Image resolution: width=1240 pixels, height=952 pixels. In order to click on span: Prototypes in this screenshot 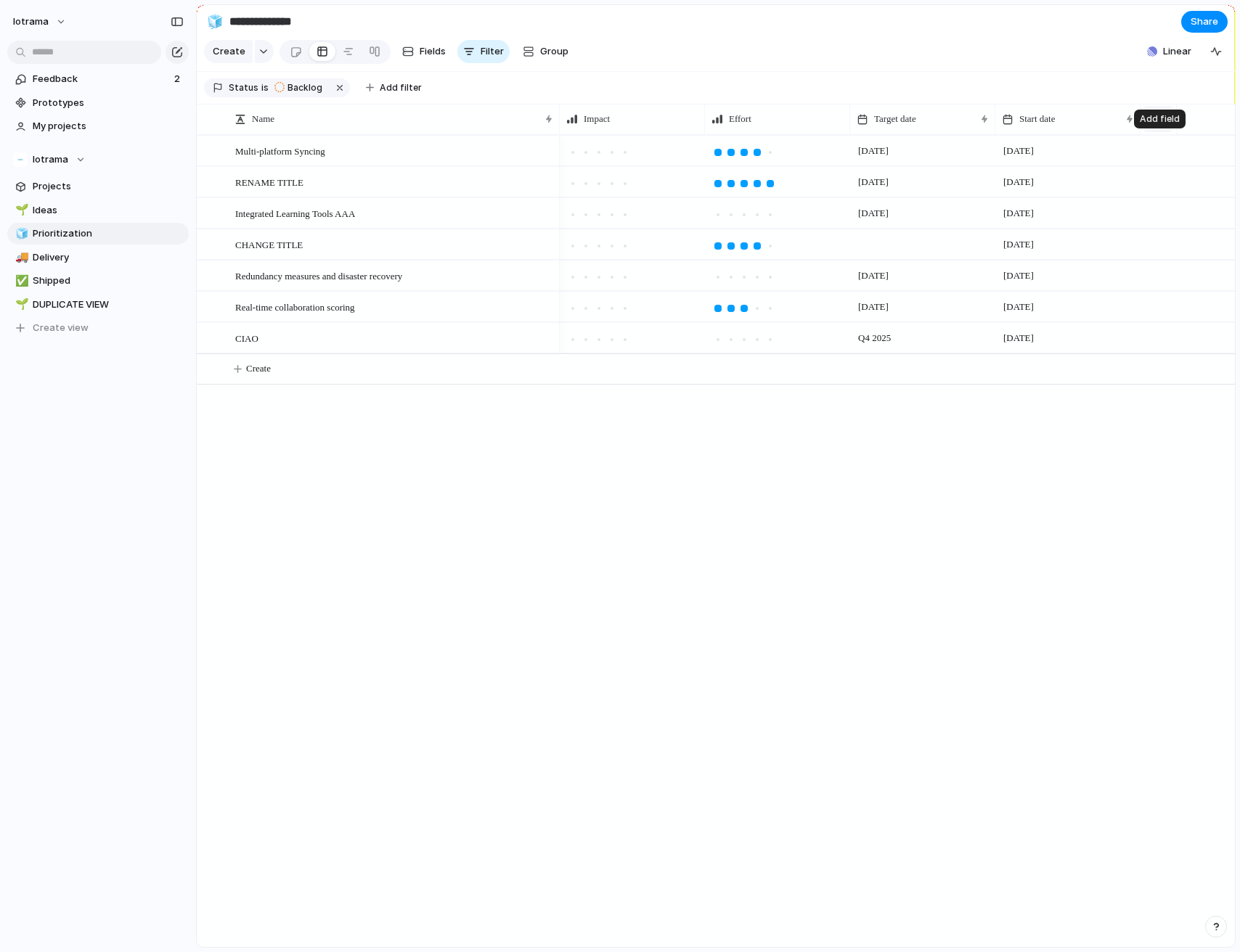, I will do `click(108, 103)`.